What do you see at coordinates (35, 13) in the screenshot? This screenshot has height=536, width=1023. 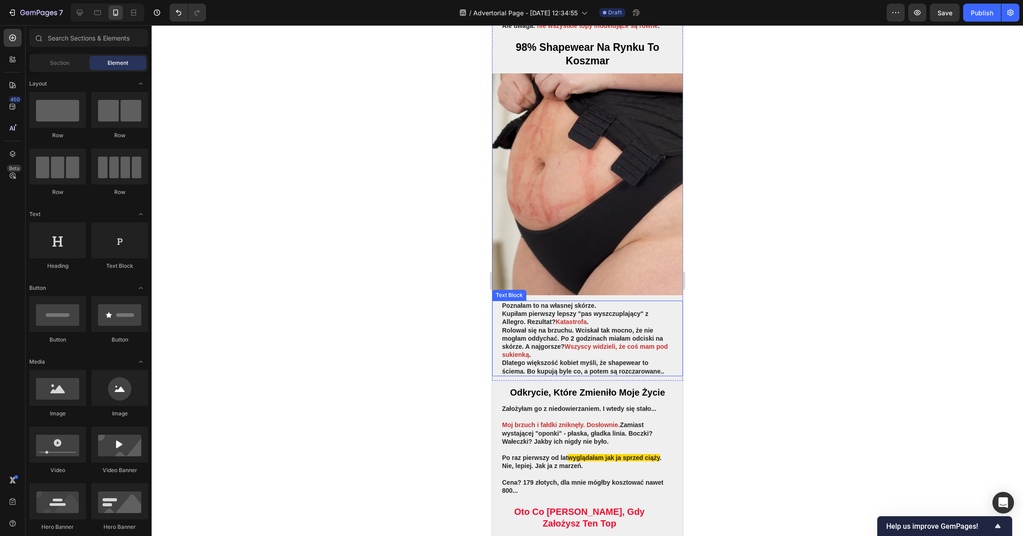 I see `button: 7` at bounding box center [35, 13].